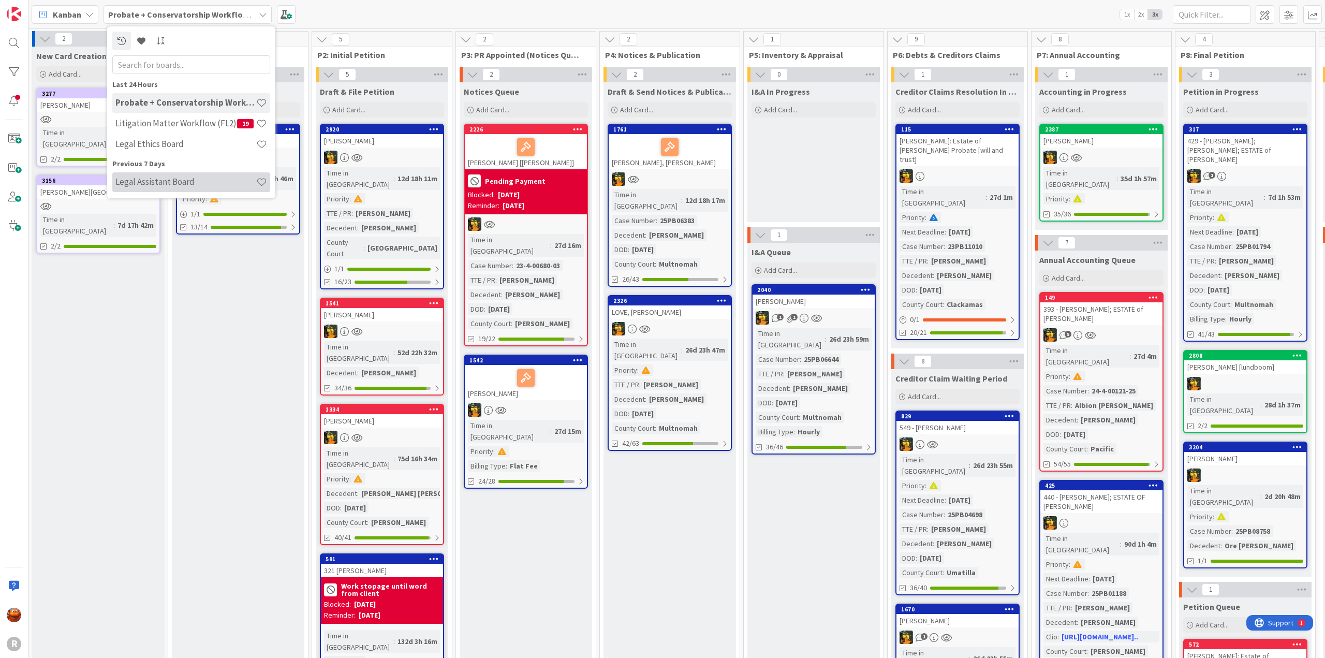 The height and width of the screenshot is (658, 1325). Describe the element at coordinates (958, 416) in the screenshot. I see `div: 829` at that location.